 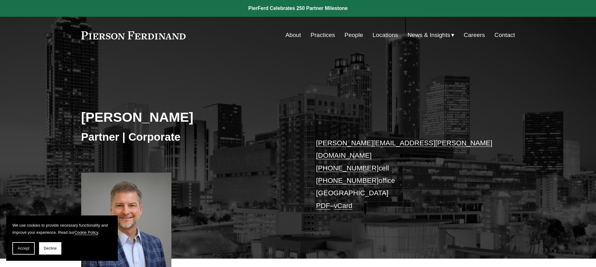 I want to click on h3: Partner | Corporate, so click(x=190, y=137).